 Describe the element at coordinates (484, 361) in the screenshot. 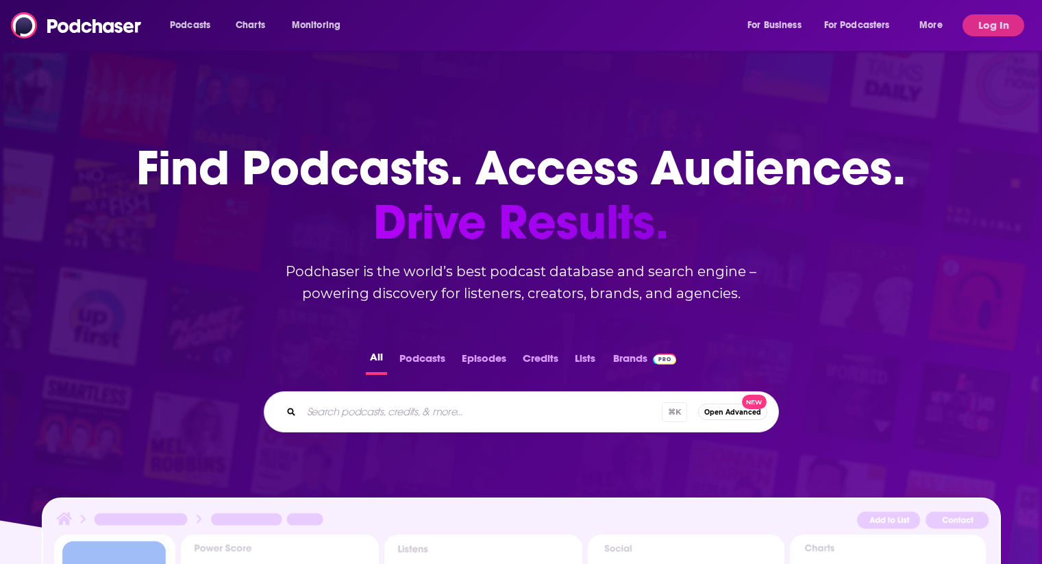

I see `button: Episodes` at that location.